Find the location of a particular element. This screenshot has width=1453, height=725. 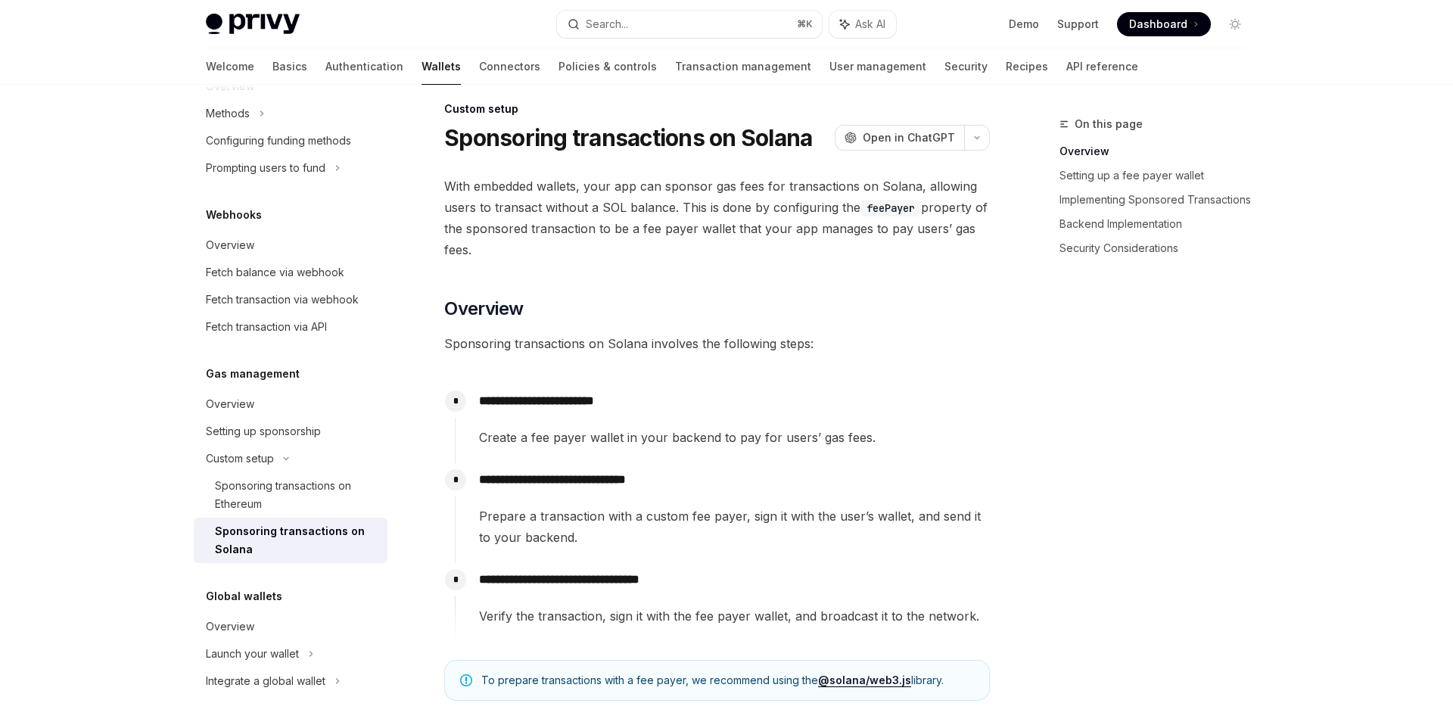

button: Search...⌘K is located at coordinates (690, 24).